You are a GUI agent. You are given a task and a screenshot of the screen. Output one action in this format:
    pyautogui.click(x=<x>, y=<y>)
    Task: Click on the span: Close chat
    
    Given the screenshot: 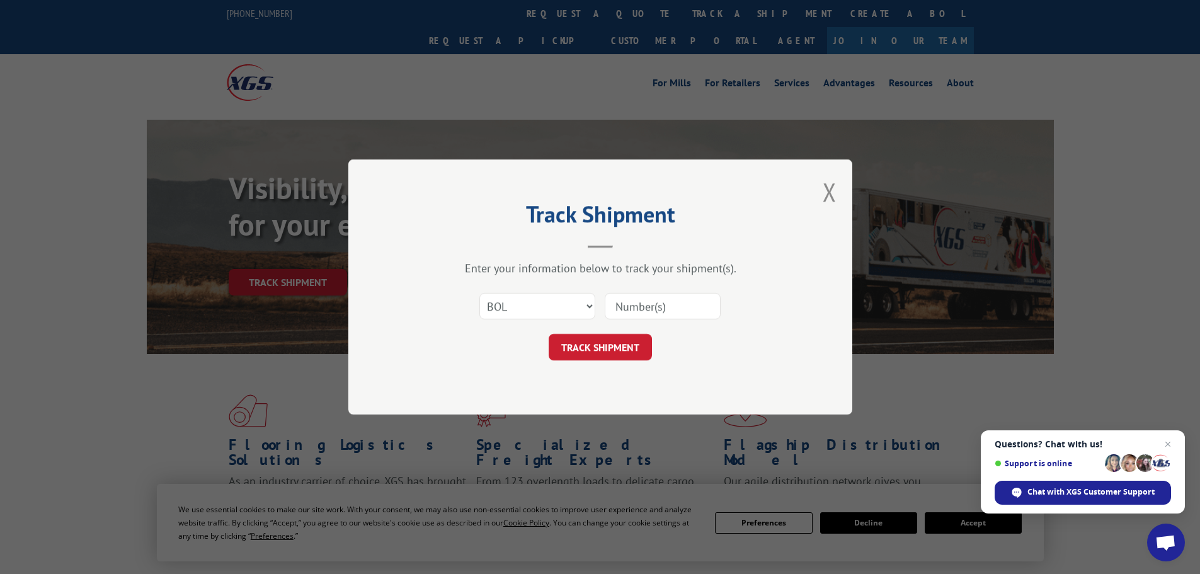 What is the action you would take?
    pyautogui.click(x=1168, y=444)
    